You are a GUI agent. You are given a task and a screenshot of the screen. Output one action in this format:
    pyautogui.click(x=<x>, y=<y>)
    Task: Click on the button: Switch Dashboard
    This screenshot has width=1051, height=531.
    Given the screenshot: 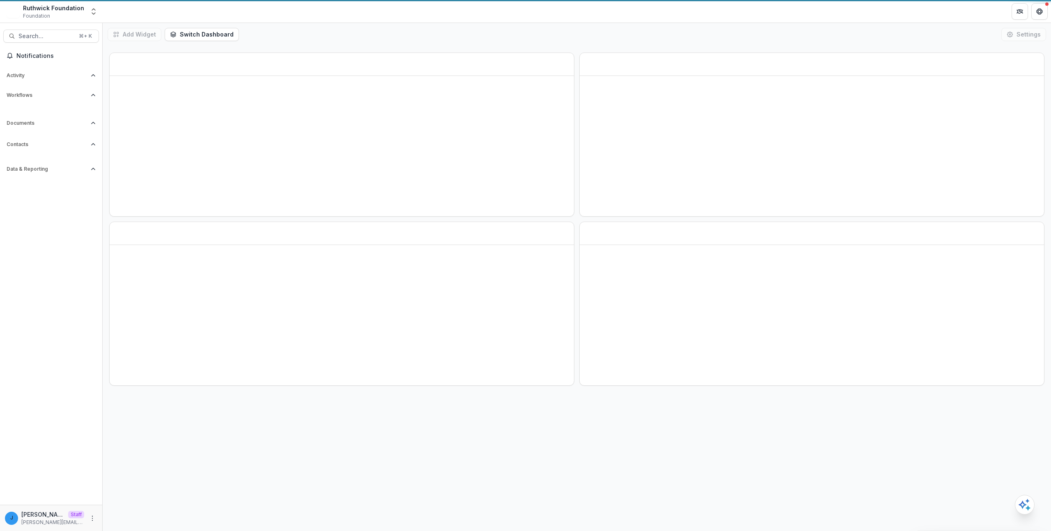 What is the action you would take?
    pyautogui.click(x=202, y=34)
    